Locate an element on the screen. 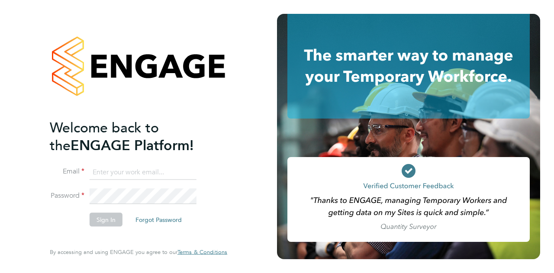 The image size is (554, 273). a: Terms & Conditions is located at coordinates (202, 252).